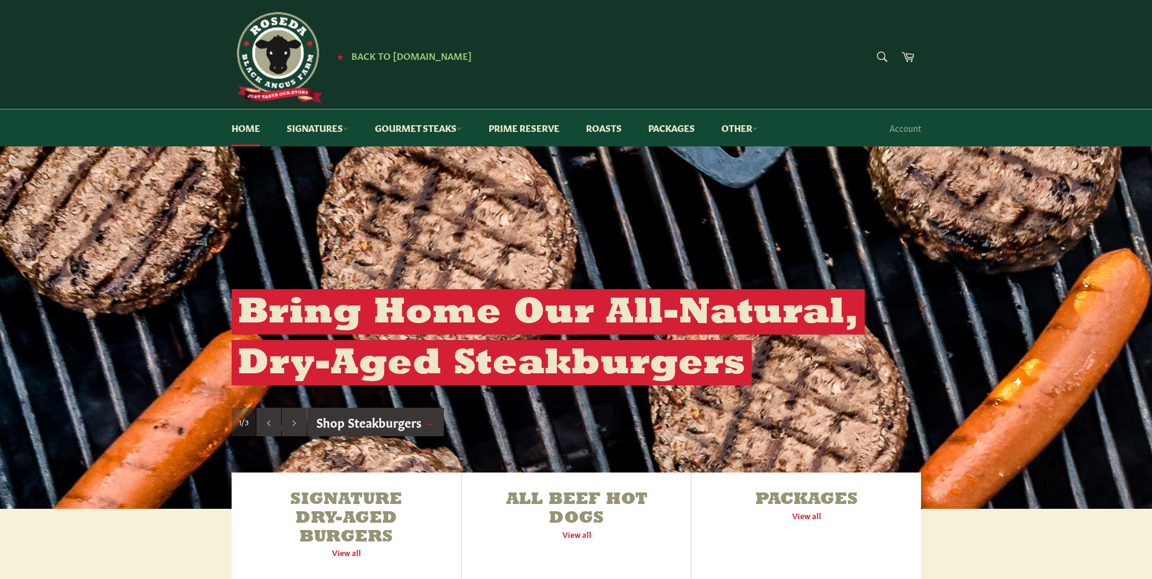 This screenshot has height=579, width=1152. I want to click on div: Slide 1, current, so click(244, 422).